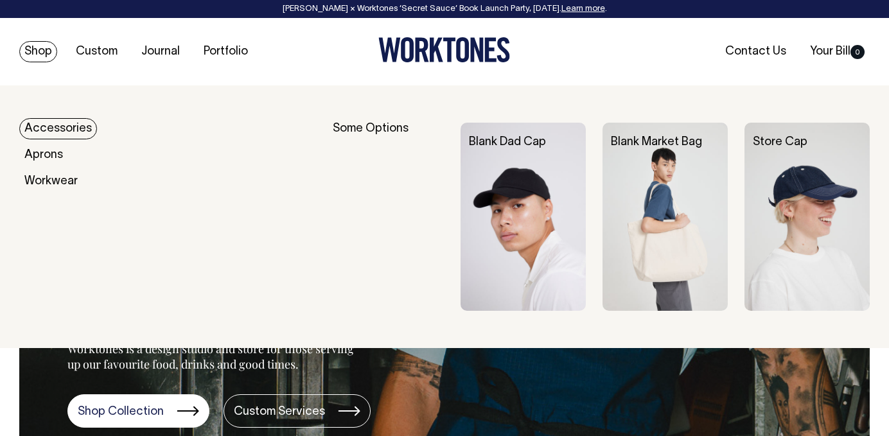 This screenshot has width=889, height=436. Describe the element at coordinates (657, 142) in the screenshot. I see `a: Blank Market Bag` at that location.